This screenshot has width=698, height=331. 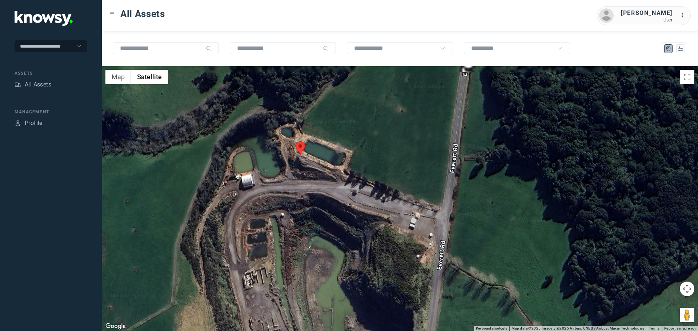 What do you see at coordinates (118, 77) in the screenshot?
I see `button: Show street map` at bounding box center [118, 77].